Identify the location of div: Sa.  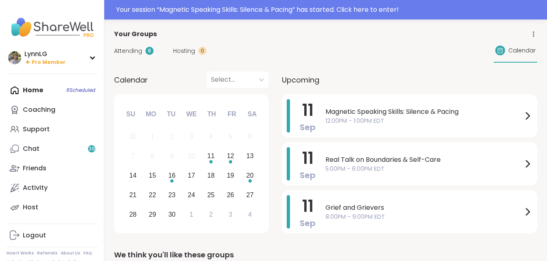
(252, 114).